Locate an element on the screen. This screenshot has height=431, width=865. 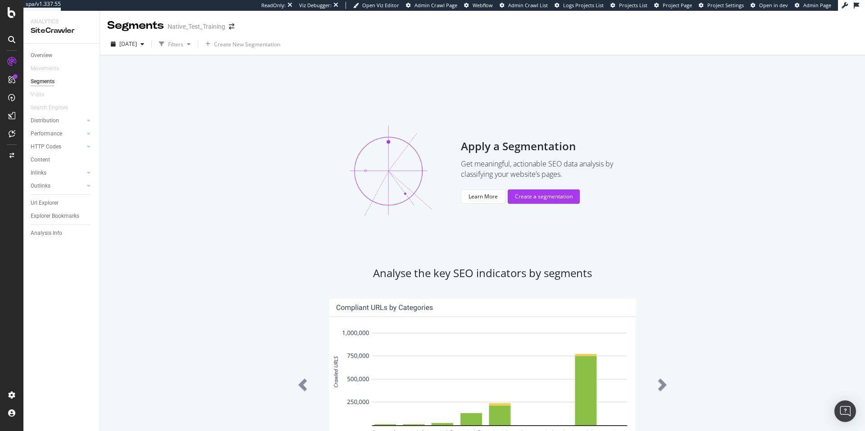
div: HTTP Codes is located at coordinates (46, 147).